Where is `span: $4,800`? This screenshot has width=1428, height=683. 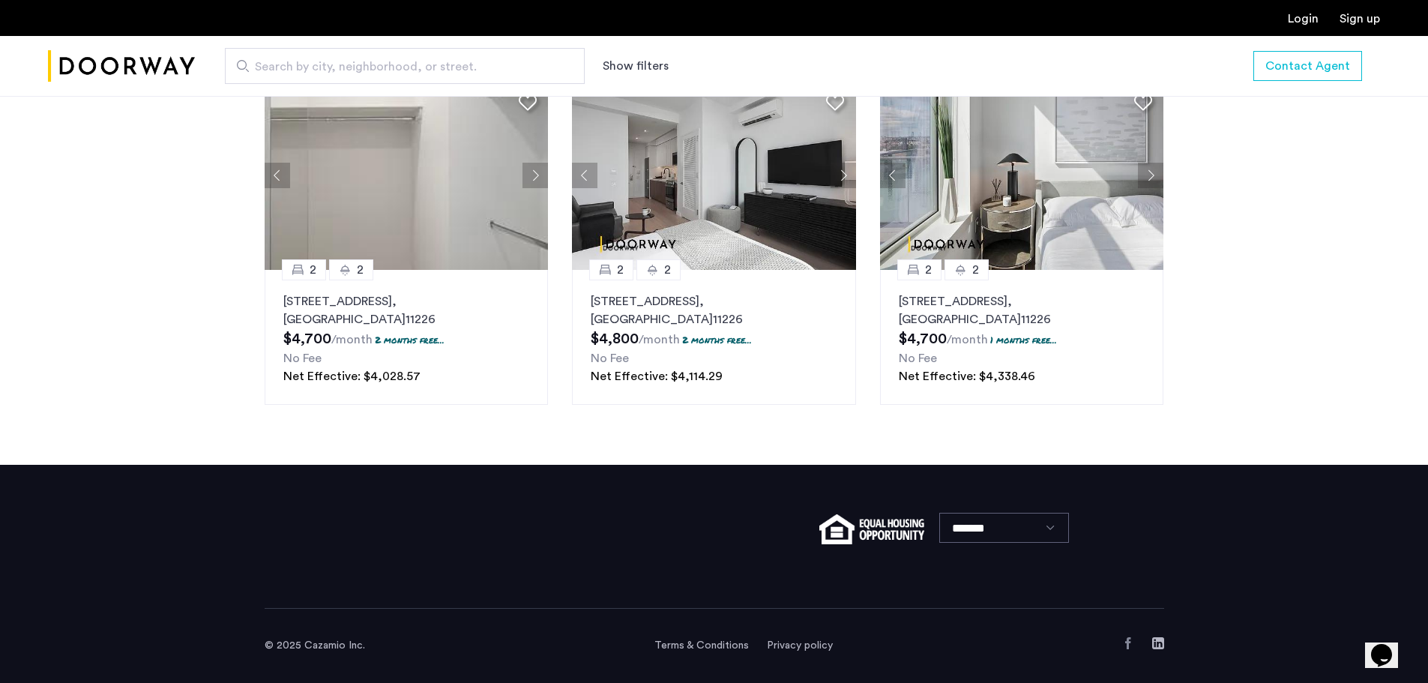
span: $4,800 is located at coordinates (615, 339).